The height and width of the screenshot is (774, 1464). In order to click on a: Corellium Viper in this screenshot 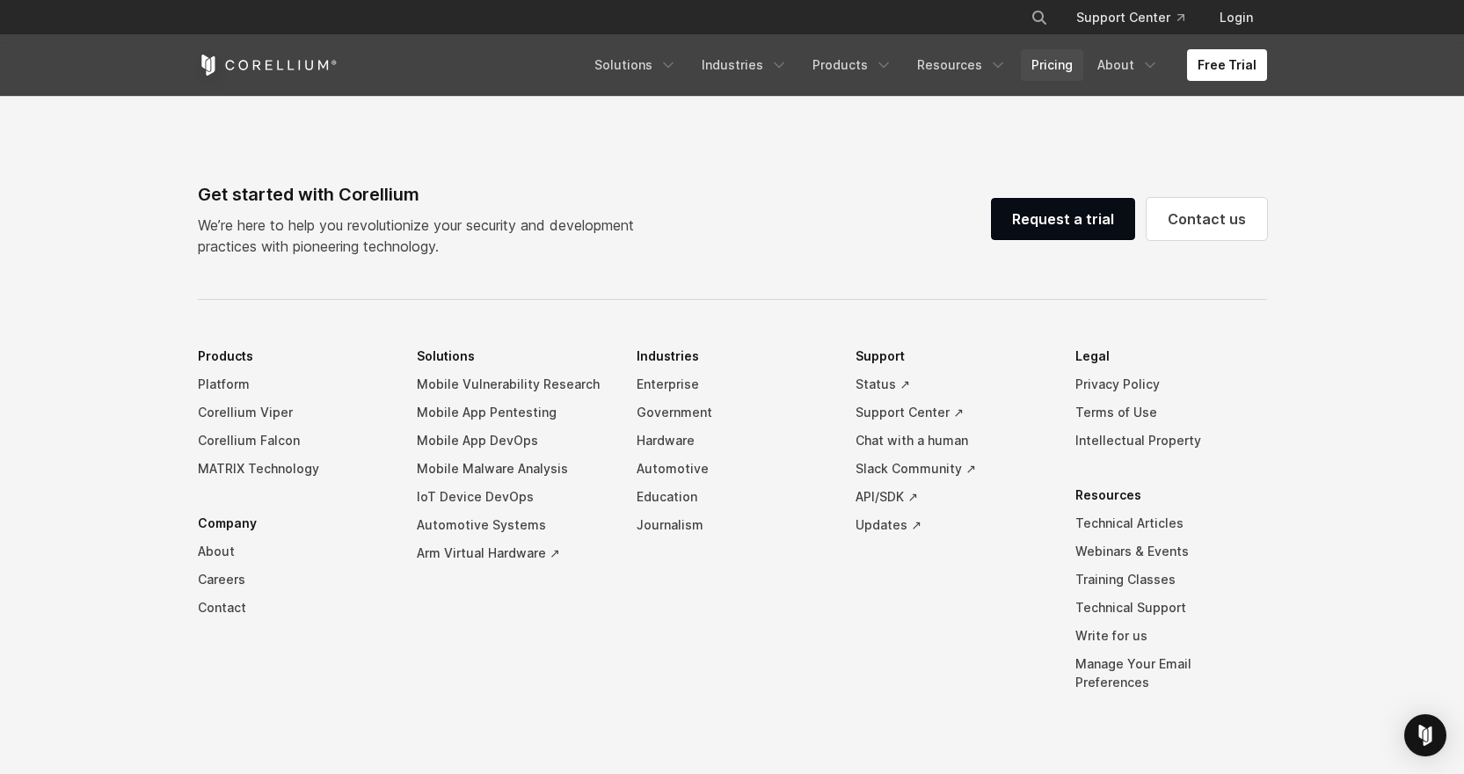, I will do `click(294, 412)`.